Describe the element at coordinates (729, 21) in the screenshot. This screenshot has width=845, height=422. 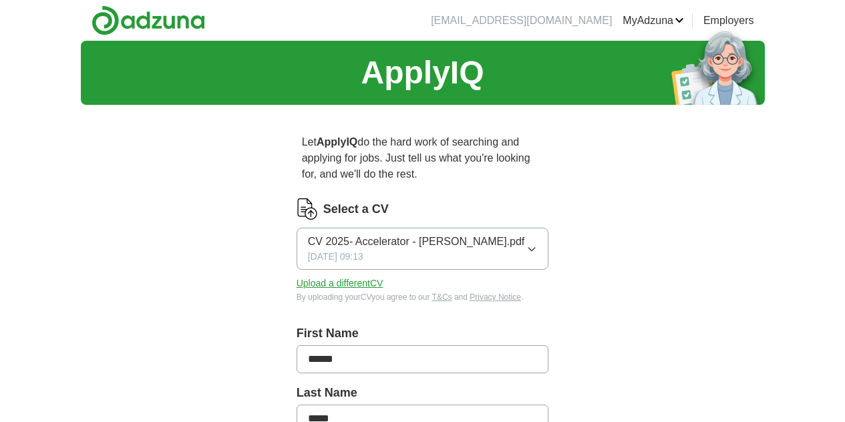
I see `a: Employers` at that location.